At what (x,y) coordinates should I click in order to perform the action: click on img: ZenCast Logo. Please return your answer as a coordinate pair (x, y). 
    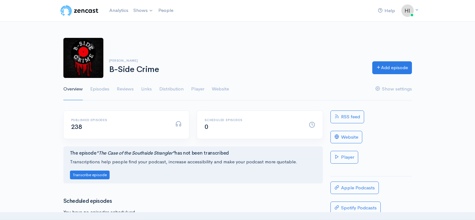
    Looking at the image, I should click on (79, 11).